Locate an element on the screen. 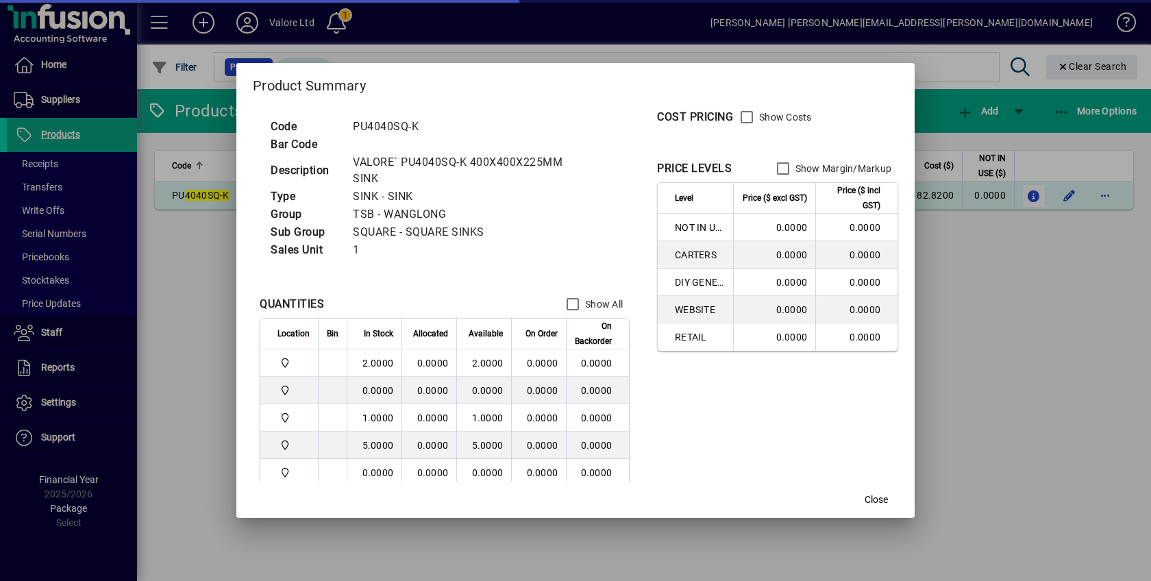  td: SINK - SINK is located at coordinates (471, 197).